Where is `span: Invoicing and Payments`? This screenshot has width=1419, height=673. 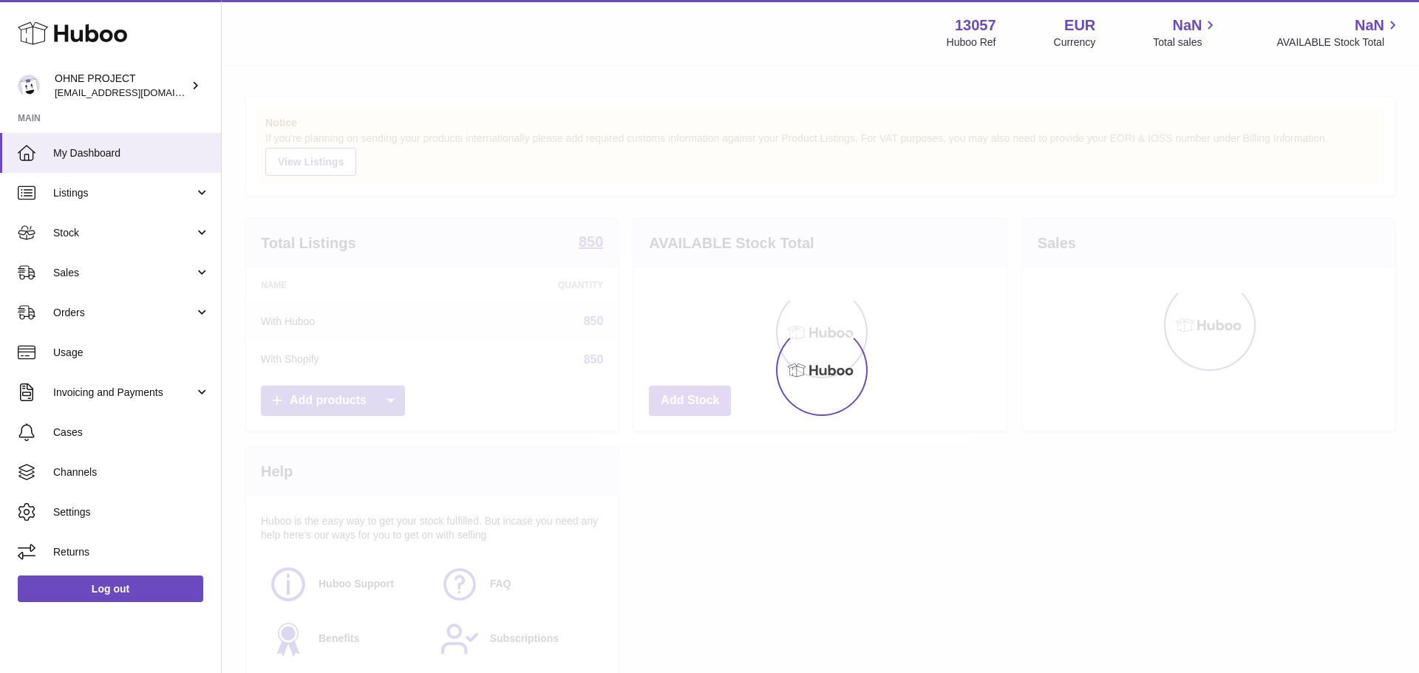 span: Invoicing and Payments is located at coordinates (123, 393).